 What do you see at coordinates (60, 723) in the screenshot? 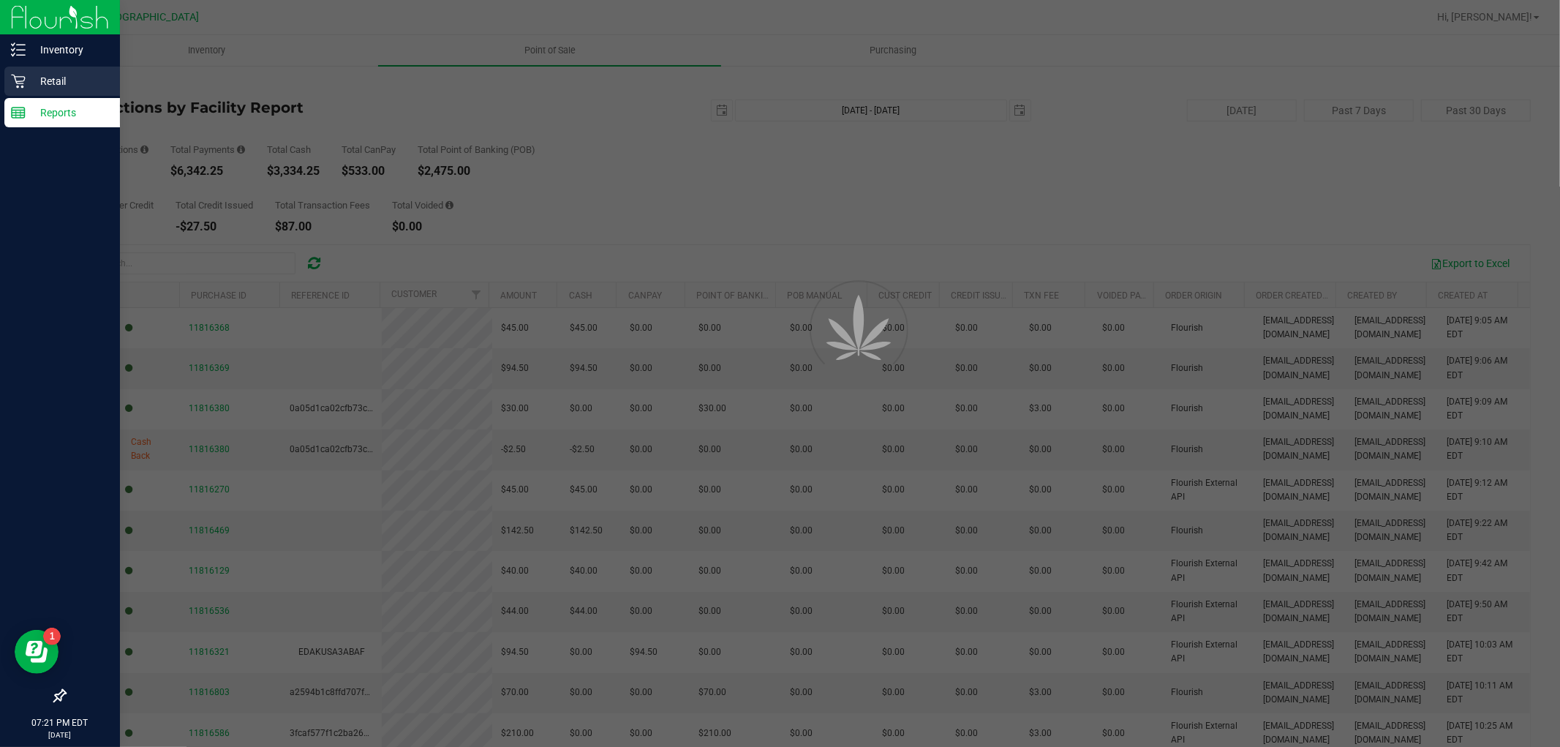
I see `p: 07:21 PM EDT` at bounding box center [60, 723].